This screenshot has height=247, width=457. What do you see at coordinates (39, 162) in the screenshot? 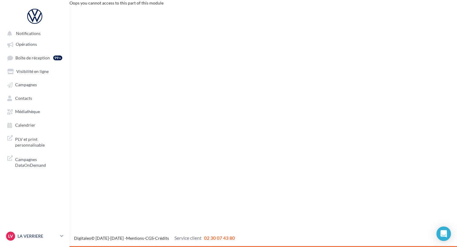
I see `span: Campagnes DataOnDemand` at bounding box center [39, 162].